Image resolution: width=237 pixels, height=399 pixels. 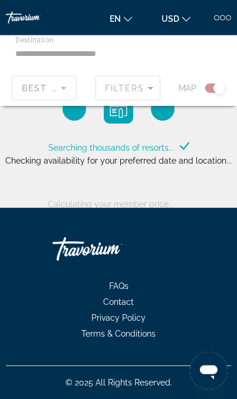 I want to click on span: Checking availability for your preferred date and location..., so click(x=118, y=161).